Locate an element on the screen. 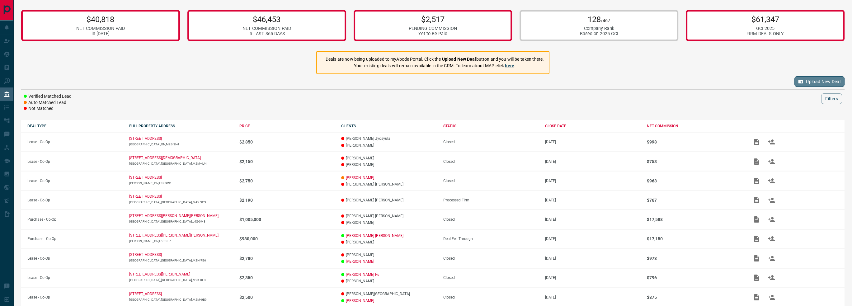 This screenshot has height=306, width=852. div: STATUS is located at coordinates (491, 126).